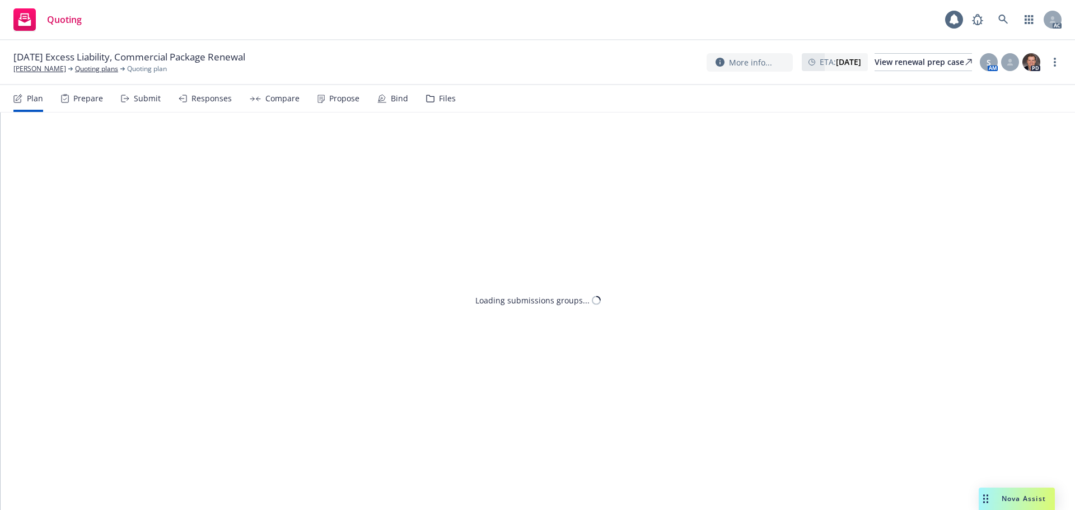 The image size is (1075, 510). Describe the element at coordinates (989, 62) in the screenshot. I see `span: S` at that location.